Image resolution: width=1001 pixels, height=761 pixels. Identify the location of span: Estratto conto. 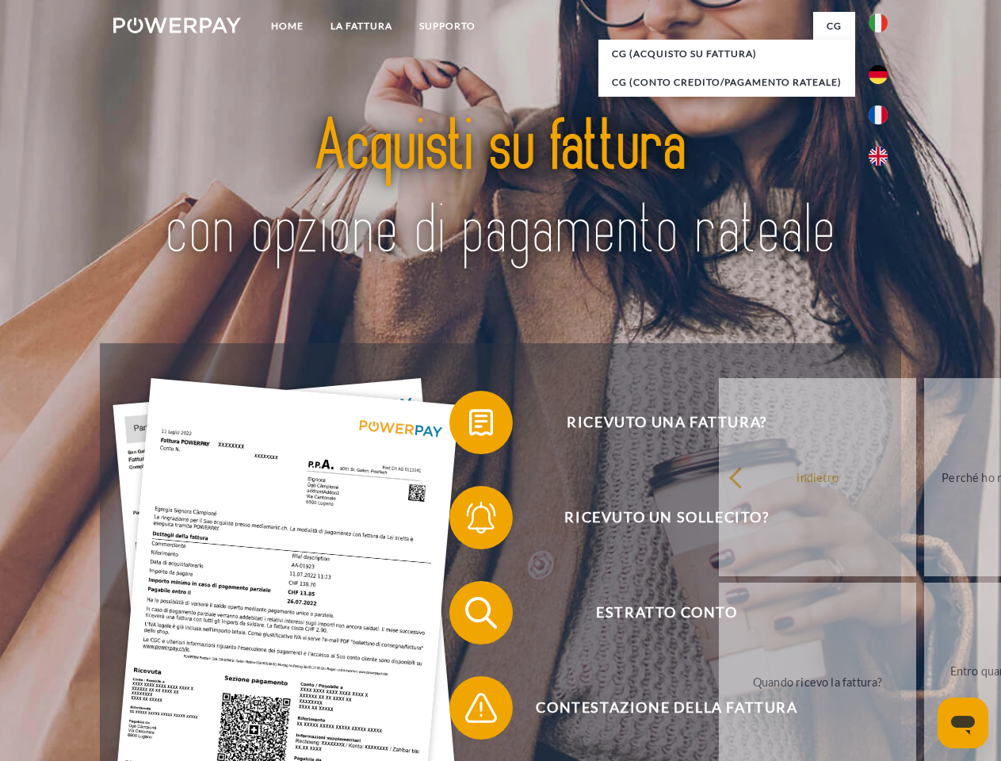
(667, 613).